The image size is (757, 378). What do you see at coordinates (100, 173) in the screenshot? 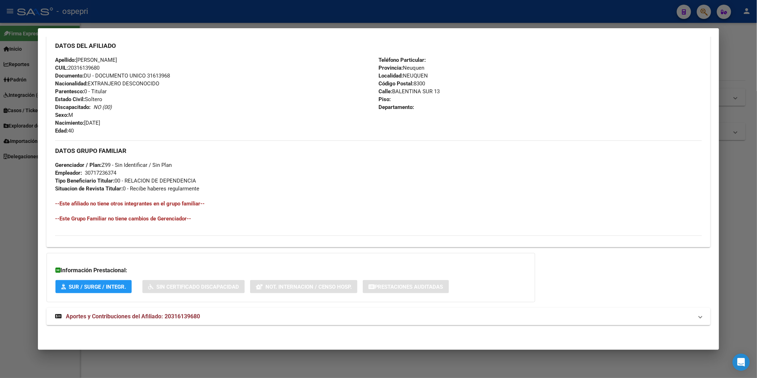
I see `div: 30717236374` at bounding box center [100, 173].